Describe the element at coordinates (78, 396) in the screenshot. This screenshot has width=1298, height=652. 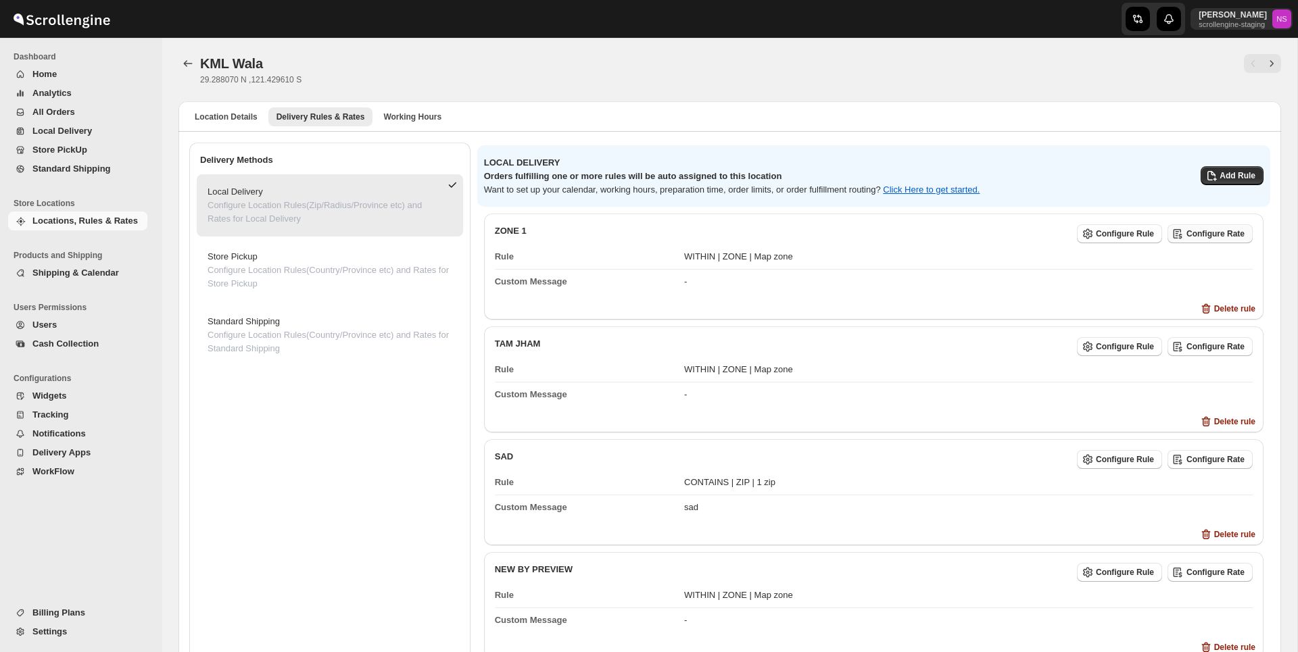
I see `button: Widgets` at that location.